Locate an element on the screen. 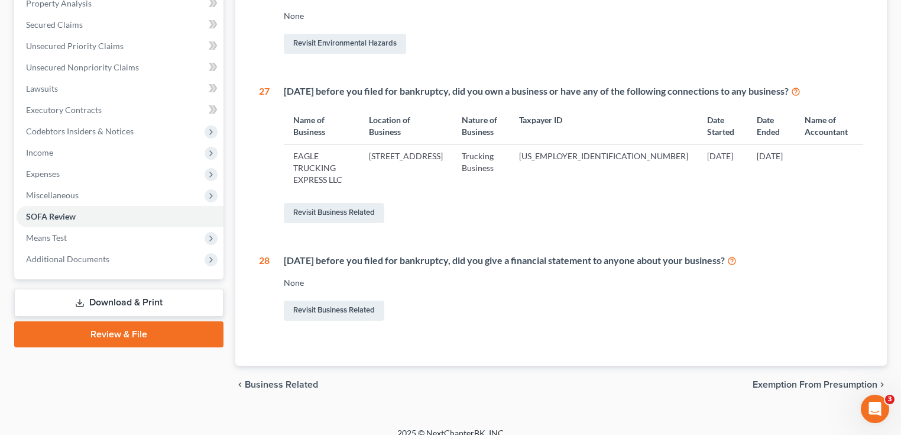  th: Taxpayer ID is located at coordinates (604, 125).